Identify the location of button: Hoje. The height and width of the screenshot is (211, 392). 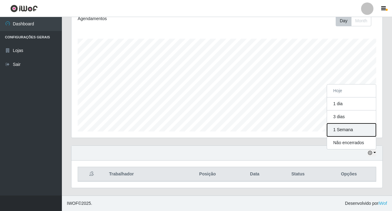
(352, 91).